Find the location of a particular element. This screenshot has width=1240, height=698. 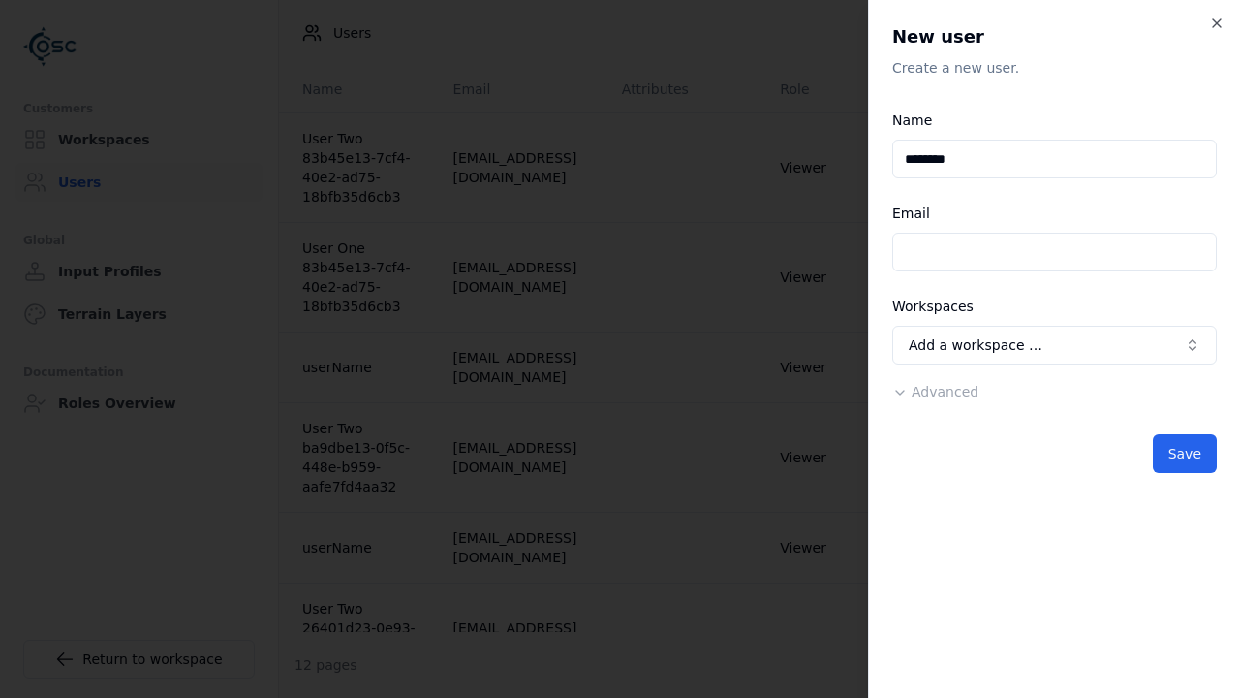

button: Save is located at coordinates (1185, 453).